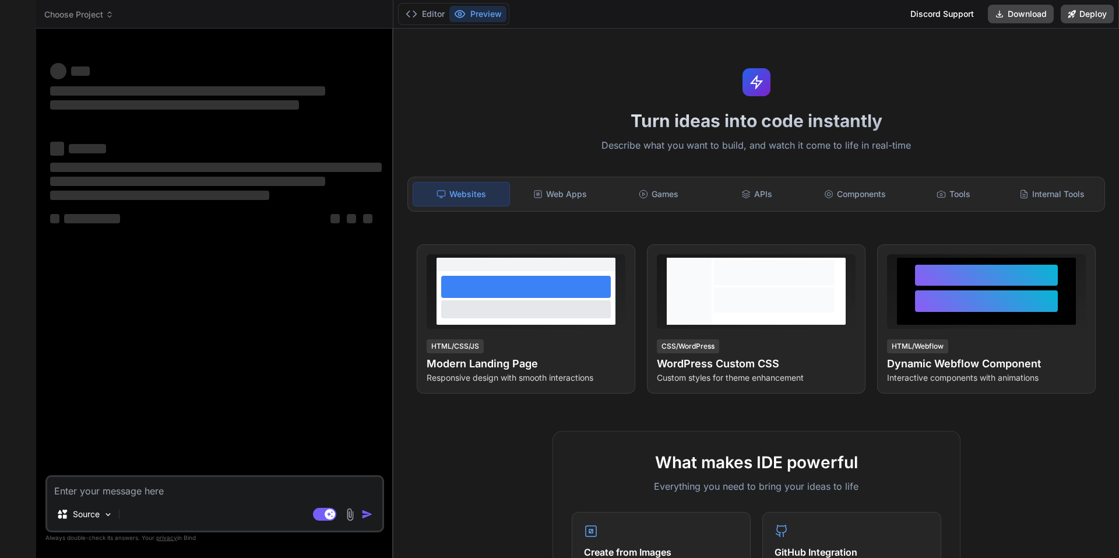 Image resolution: width=1119 pixels, height=558 pixels. Describe the element at coordinates (756, 194) in the screenshot. I see `div: APIs` at that location.